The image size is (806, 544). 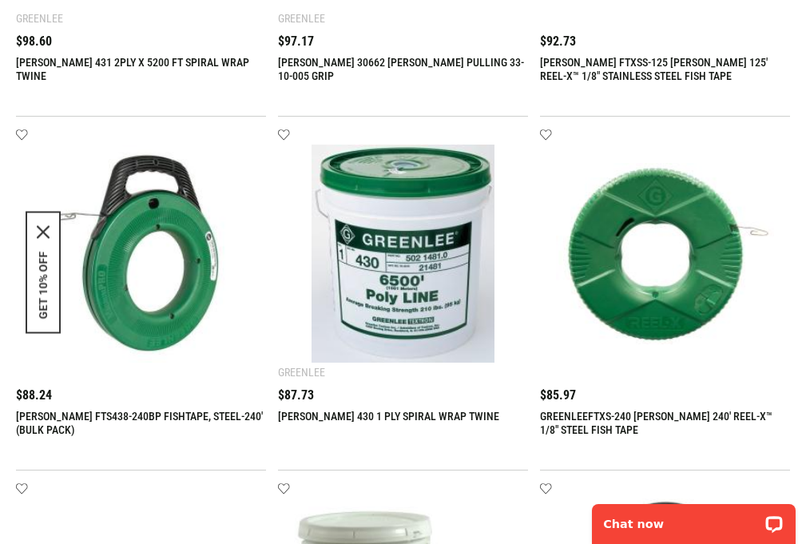 What do you see at coordinates (296, 42) in the screenshot?
I see `span: $97.17` at bounding box center [296, 42].